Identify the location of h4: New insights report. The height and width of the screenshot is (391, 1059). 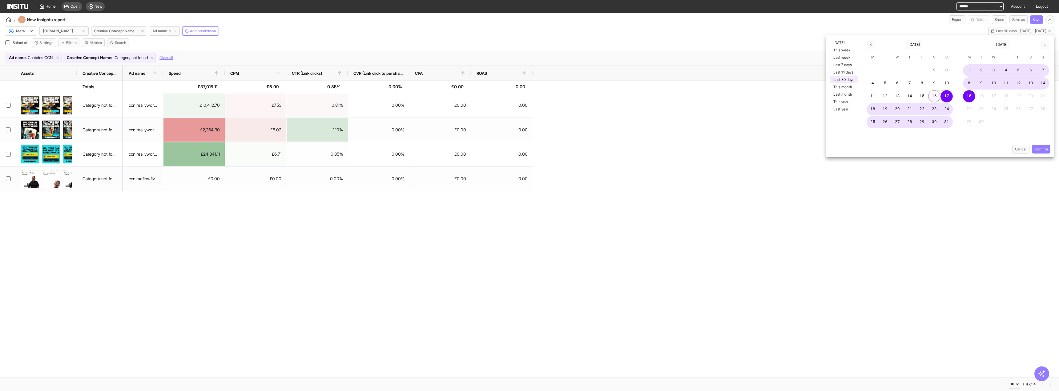
(54, 20).